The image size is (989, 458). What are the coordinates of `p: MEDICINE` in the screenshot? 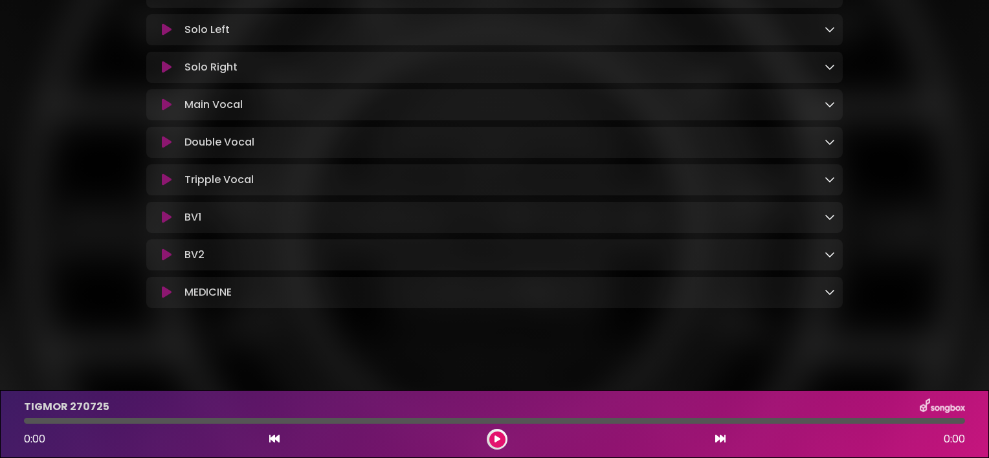 It's located at (208, 292).